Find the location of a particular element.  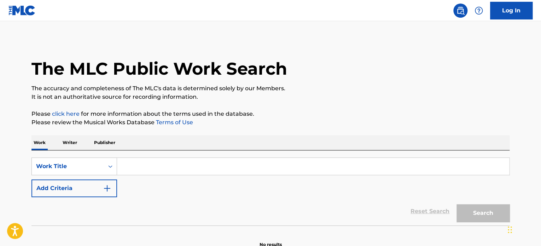

p: It is not an authoritative source for recording information. is located at coordinates (270, 97).